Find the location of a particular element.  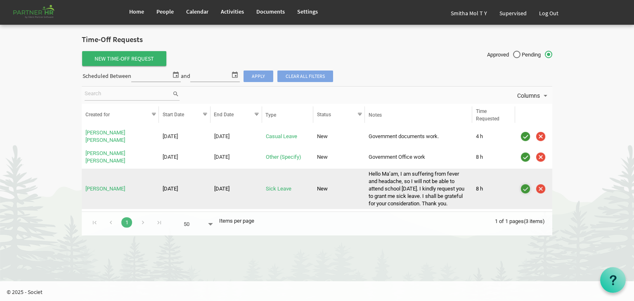

span: Settings is located at coordinates (307, 12).